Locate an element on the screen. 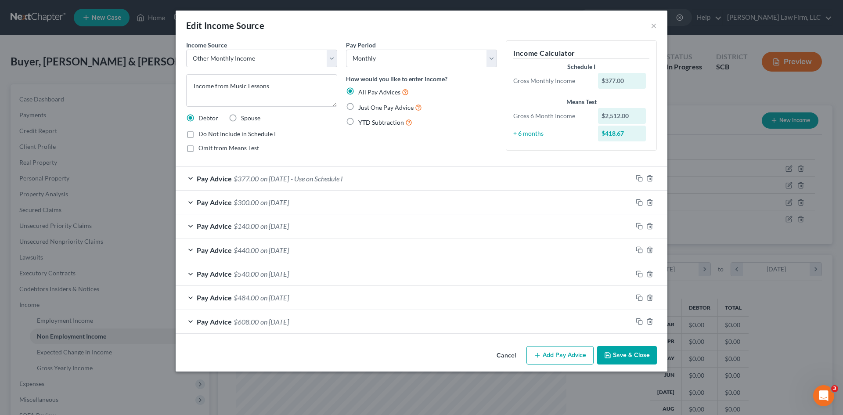 The width and height of the screenshot is (843, 415). span: YTD Subtraction is located at coordinates (381, 122).